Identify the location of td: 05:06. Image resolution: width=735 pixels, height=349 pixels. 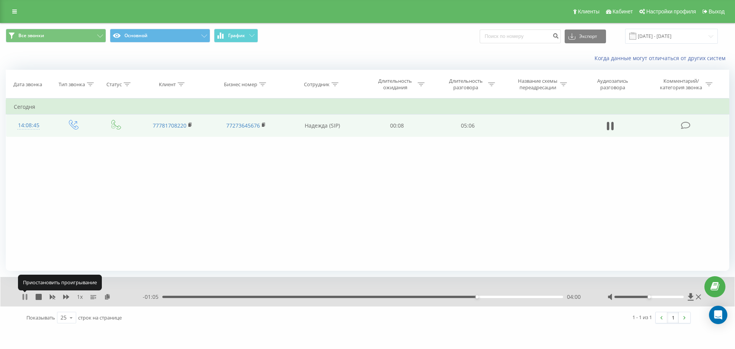
(468, 126).